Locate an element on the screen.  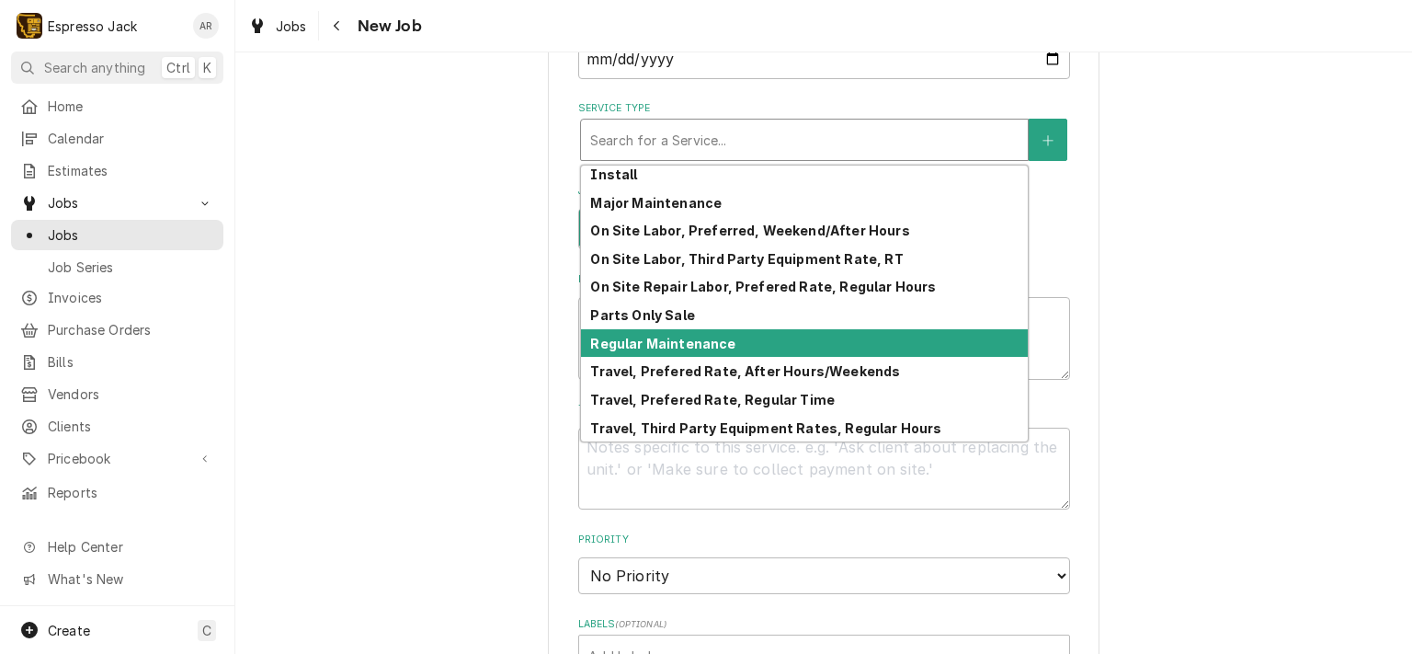
span: Reports is located at coordinates (131, 492).